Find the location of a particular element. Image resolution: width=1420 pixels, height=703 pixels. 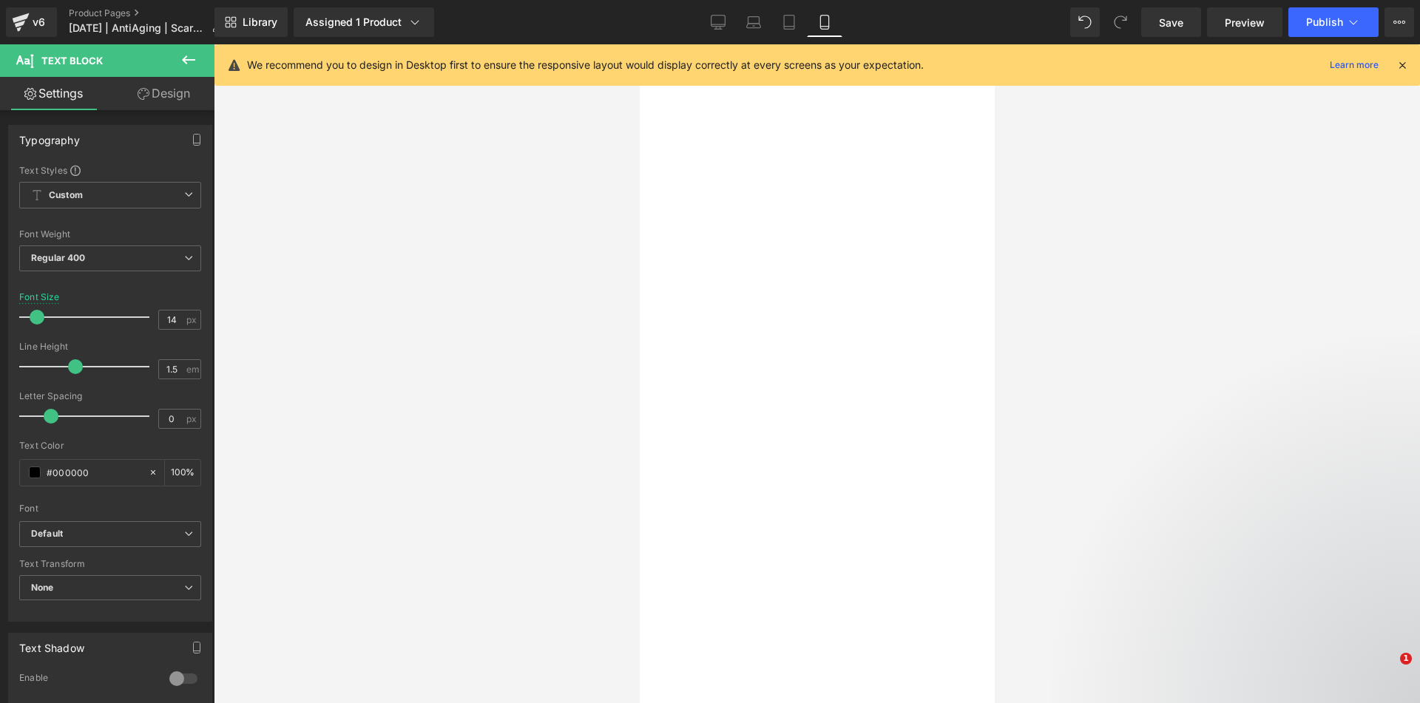

div: Text Color is located at coordinates (110, 446).